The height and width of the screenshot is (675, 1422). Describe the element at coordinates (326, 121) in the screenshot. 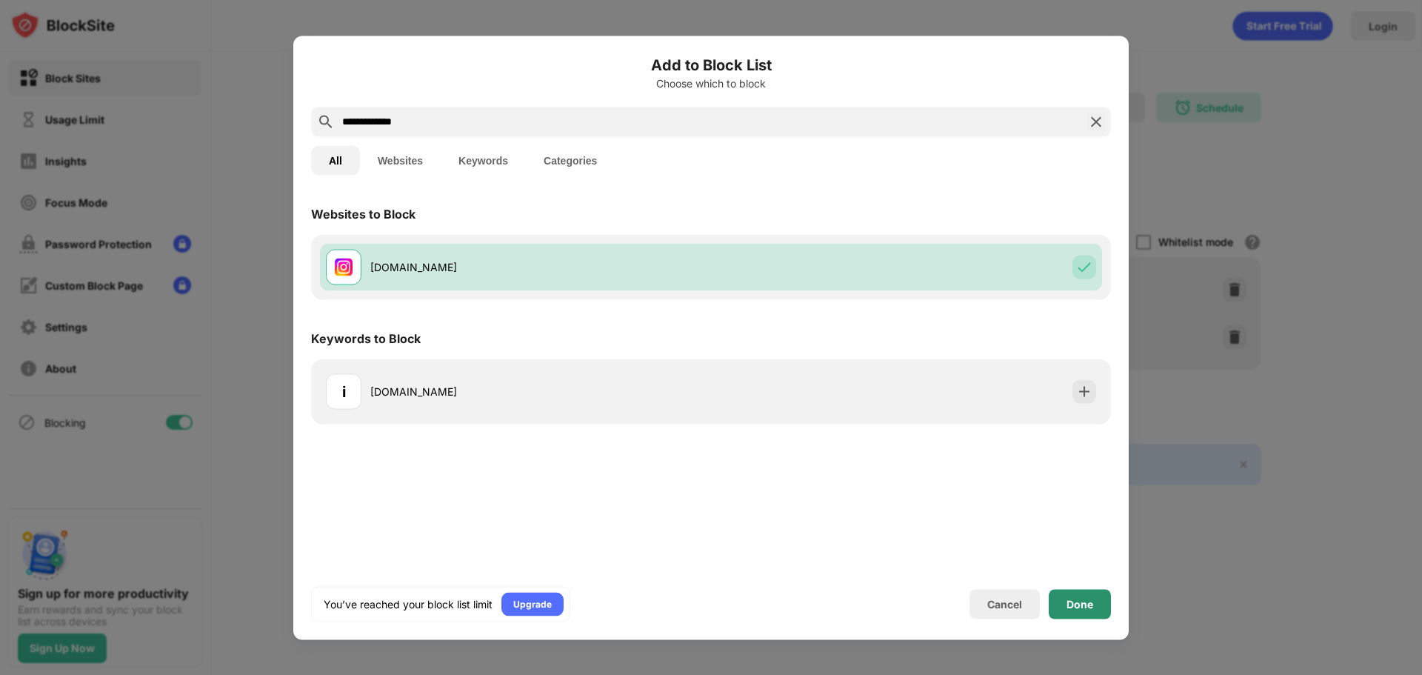

I see `img: search.svg` at that location.